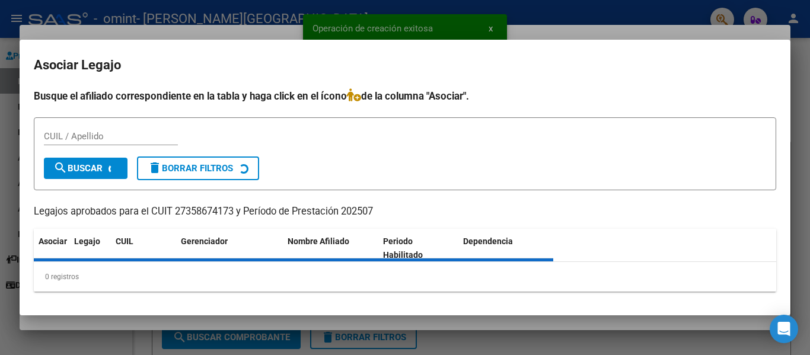 Image resolution: width=810 pixels, height=355 pixels. I want to click on span: Gerenciador, so click(204, 241).